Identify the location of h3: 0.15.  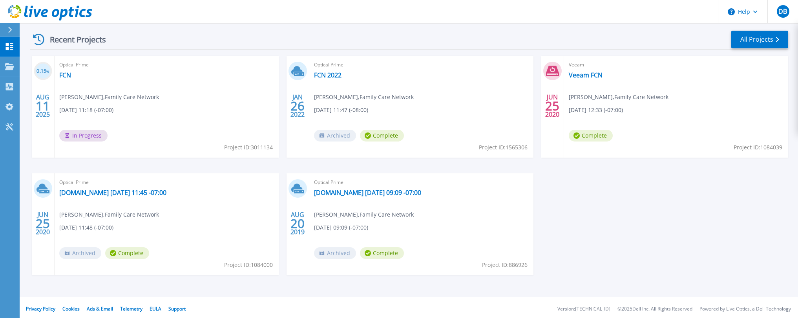
(43, 71).